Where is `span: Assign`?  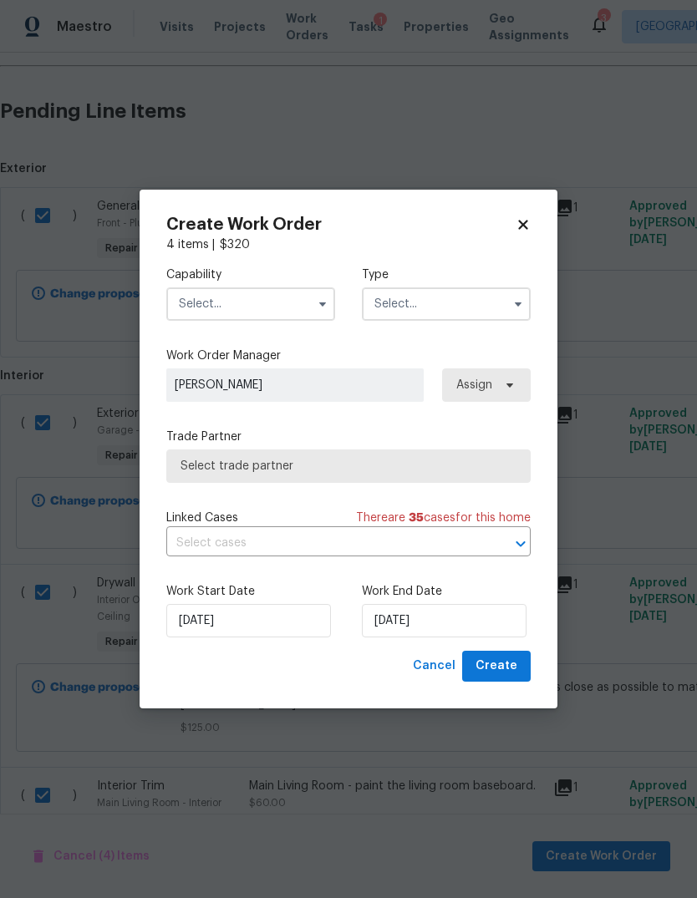 span: Assign is located at coordinates (474, 385).